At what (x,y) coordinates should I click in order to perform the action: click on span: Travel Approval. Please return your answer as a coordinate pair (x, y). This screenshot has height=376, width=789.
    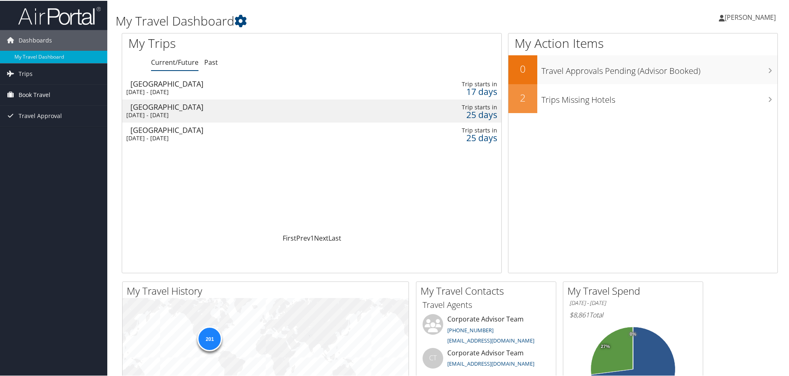
    Looking at the image, I should click on (40, 115).